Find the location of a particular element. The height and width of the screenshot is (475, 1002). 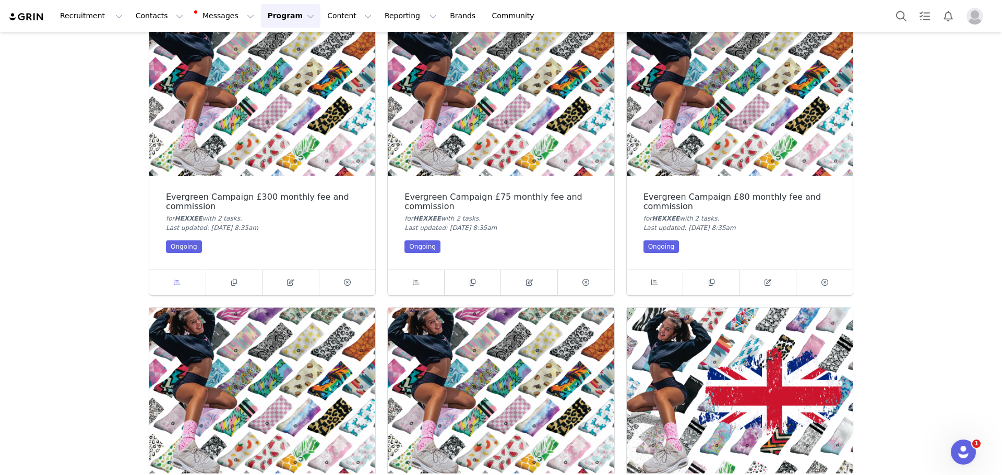

button: Search is located at coordinates (901, 16).